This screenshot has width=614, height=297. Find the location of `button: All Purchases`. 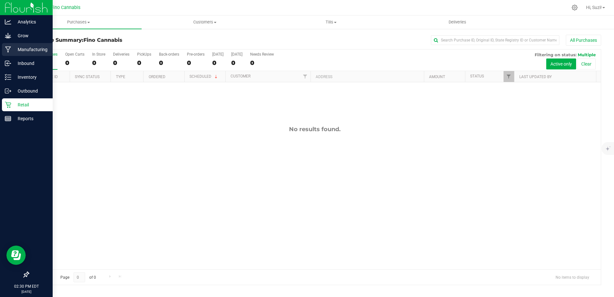

button: All Purchases is located at coordinates (583, 40).